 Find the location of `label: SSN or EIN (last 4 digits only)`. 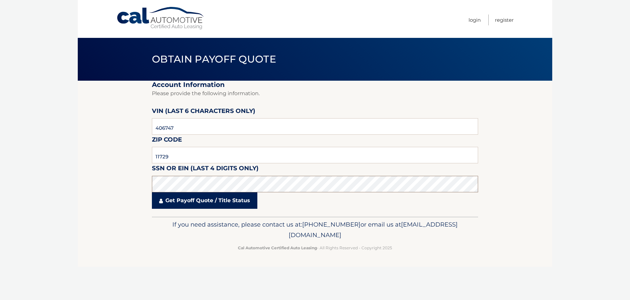

label: SSN or EIN (last 4 digits only) is located at coordinates (205, 169).